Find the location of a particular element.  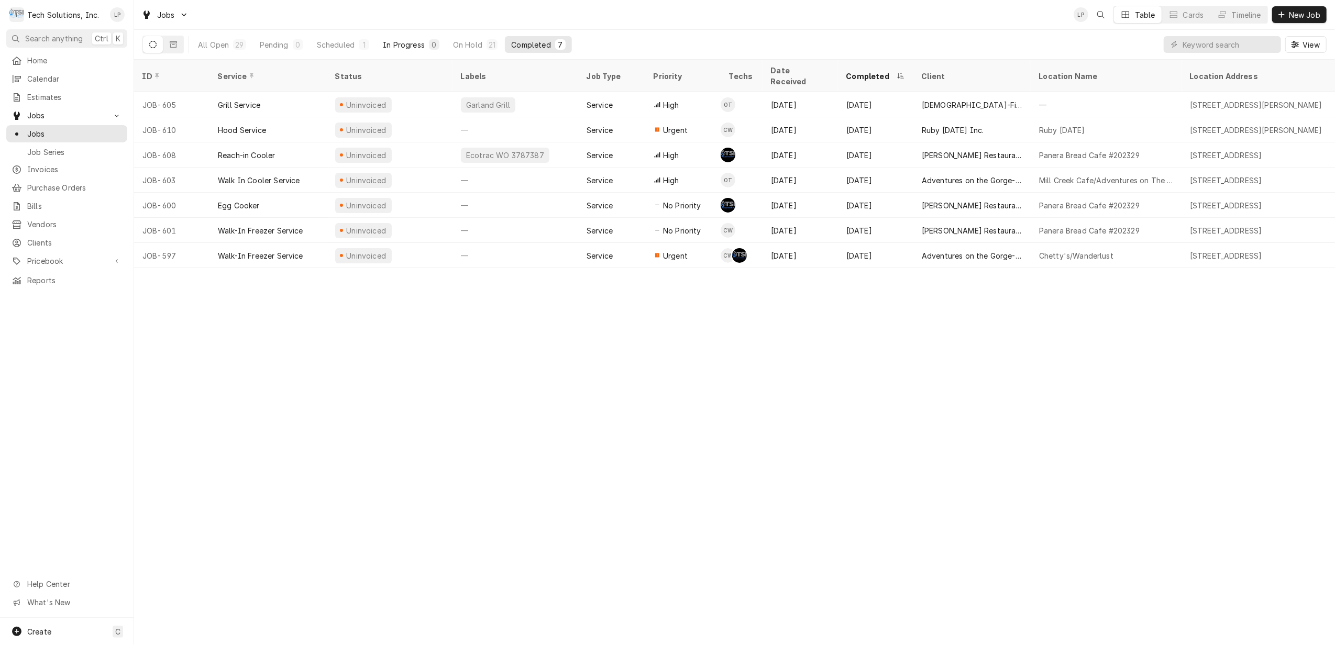

span: Clients is located at coordinates (74, 242).